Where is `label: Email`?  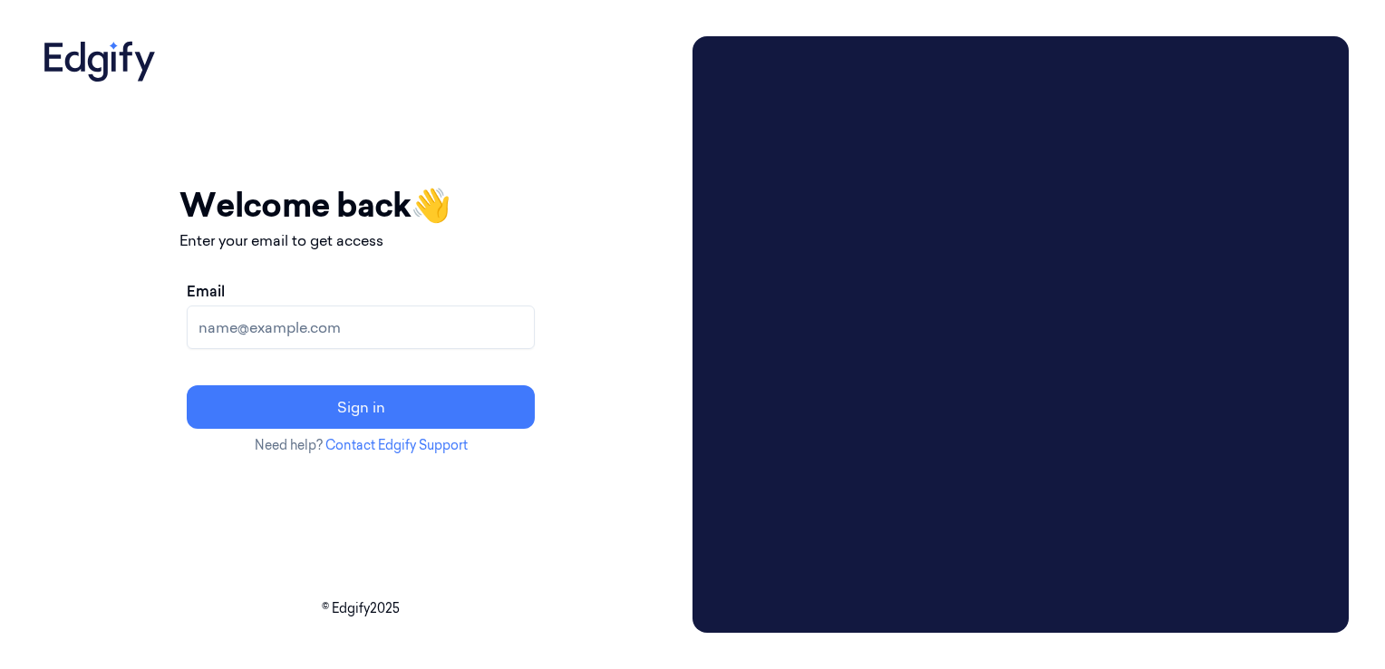
label: Email is located at coordinates (206, 291).